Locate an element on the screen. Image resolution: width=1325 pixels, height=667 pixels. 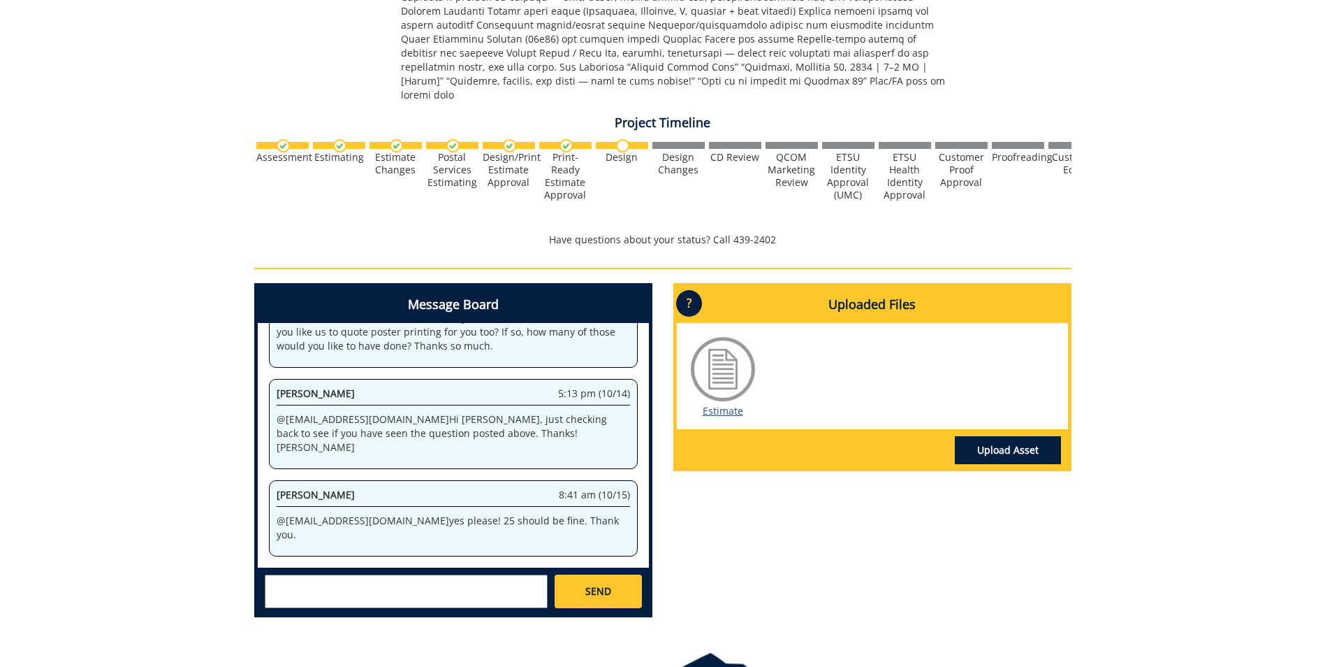
textarea: messageToSend is located at coordinates (406, 591).